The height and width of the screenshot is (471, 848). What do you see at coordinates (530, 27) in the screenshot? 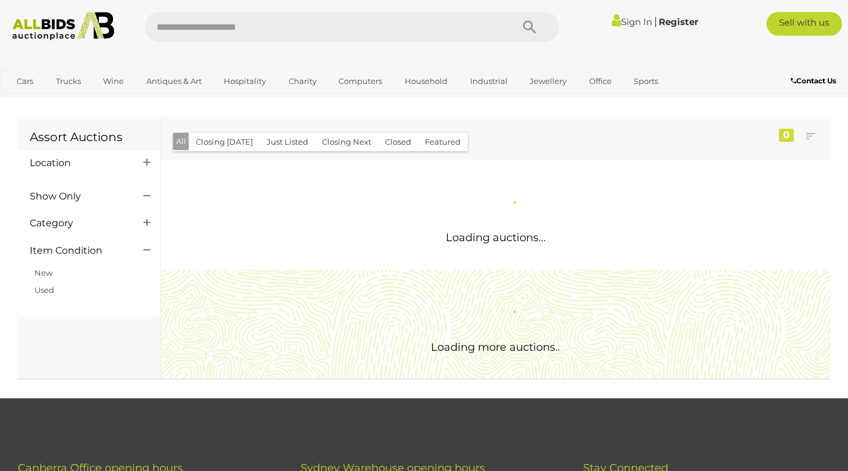
I see `button: Search` at bounding box center [530, 27].